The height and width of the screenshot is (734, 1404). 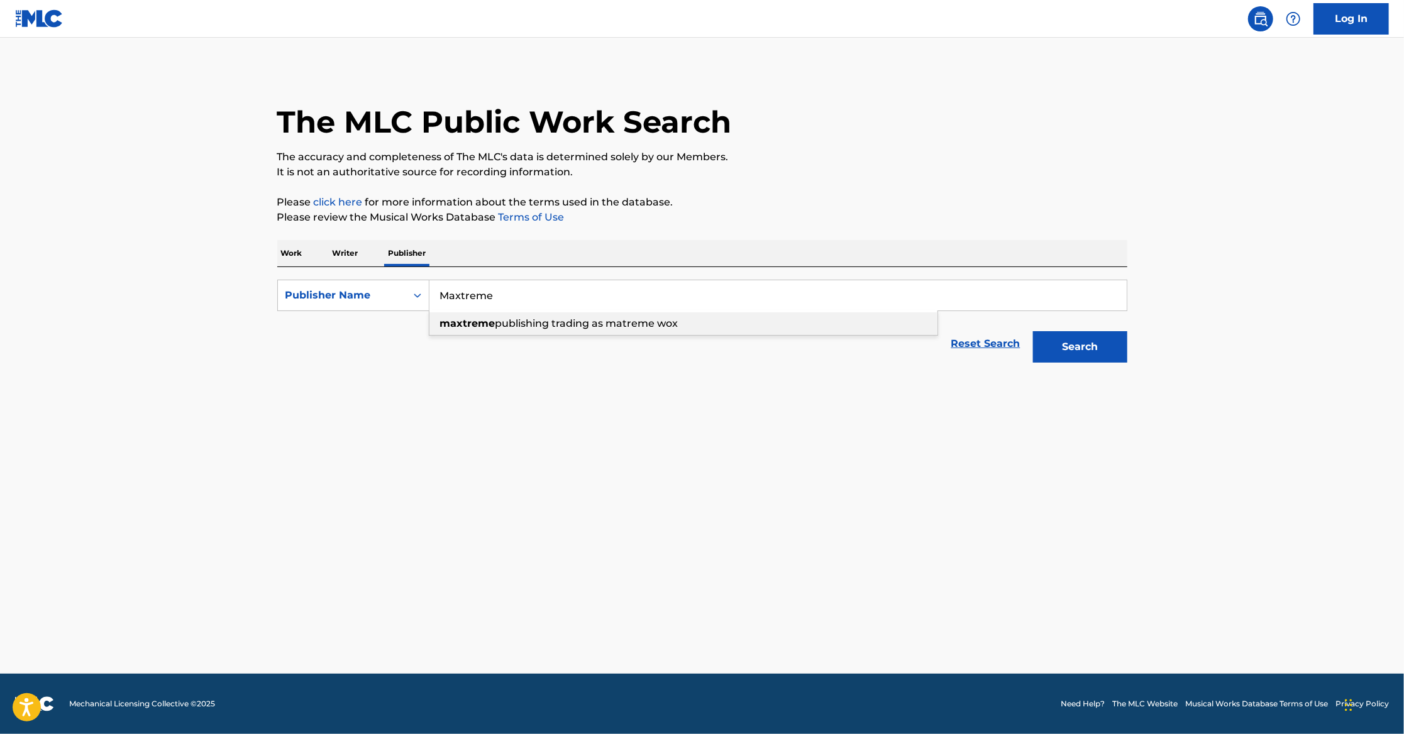 What do you see at coordinates (530, 217) in the screenshot?
I see `a: Terms of Use` at bounding box center [530, 217].